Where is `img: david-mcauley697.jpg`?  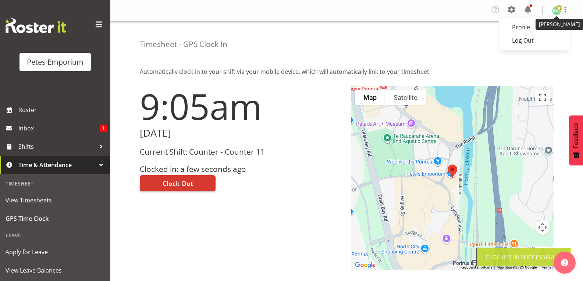
img: david-mcauley697.jpg is located at coordinates (556, 11).